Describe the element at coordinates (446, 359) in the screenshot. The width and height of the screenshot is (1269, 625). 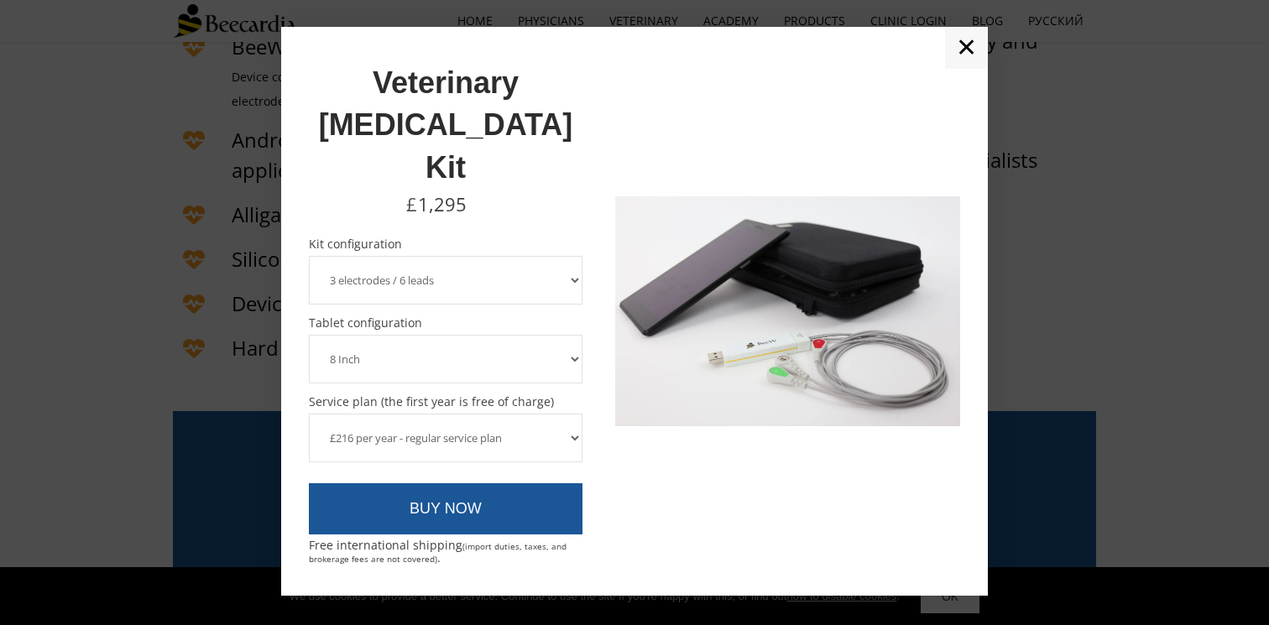
I see `select: Tablet configuration` at that location.